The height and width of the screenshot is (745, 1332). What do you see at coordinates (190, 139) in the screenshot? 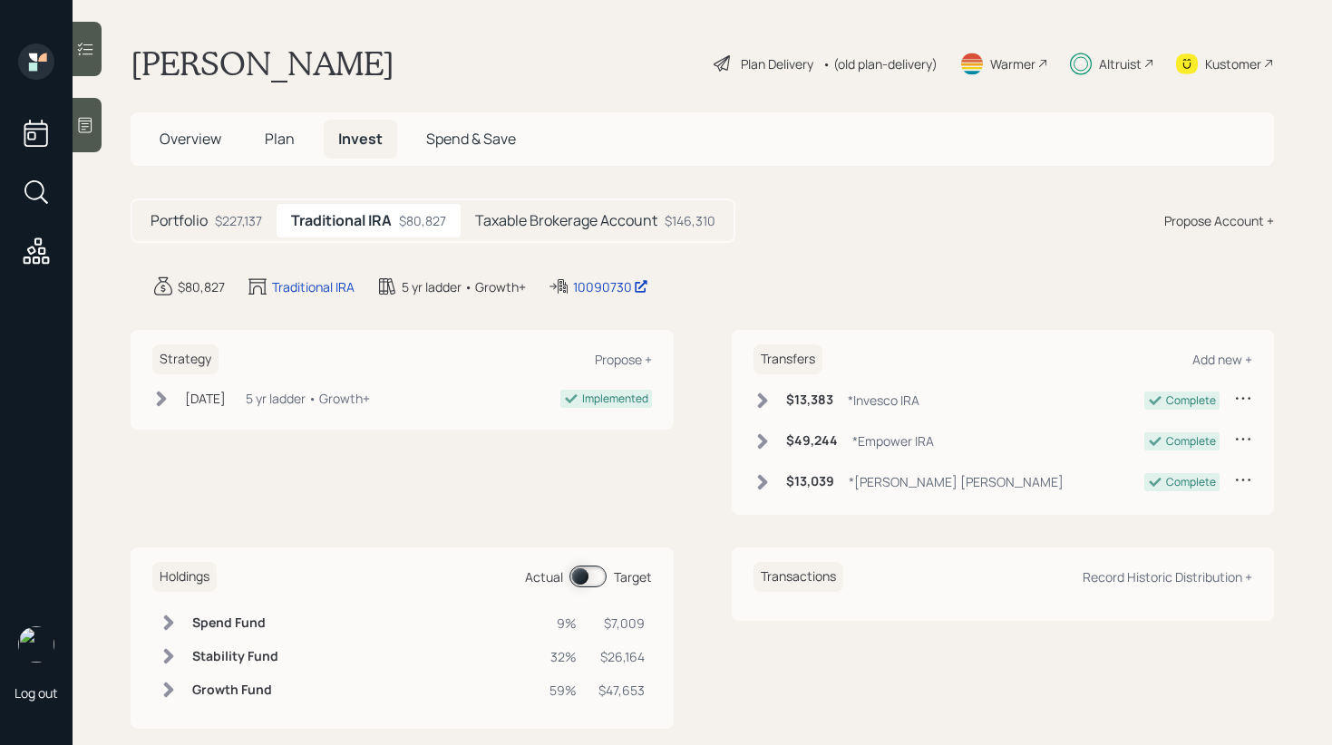
I see `span: Overview` at bounding box center [190, 139].